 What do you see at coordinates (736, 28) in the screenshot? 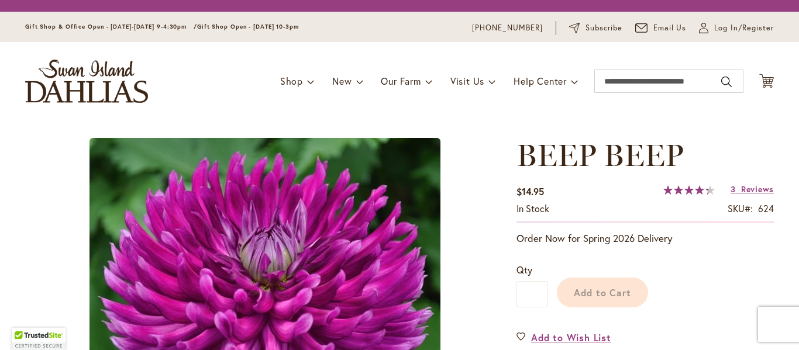
I see `a: Log In/Register` at bounding box center [736, 28].